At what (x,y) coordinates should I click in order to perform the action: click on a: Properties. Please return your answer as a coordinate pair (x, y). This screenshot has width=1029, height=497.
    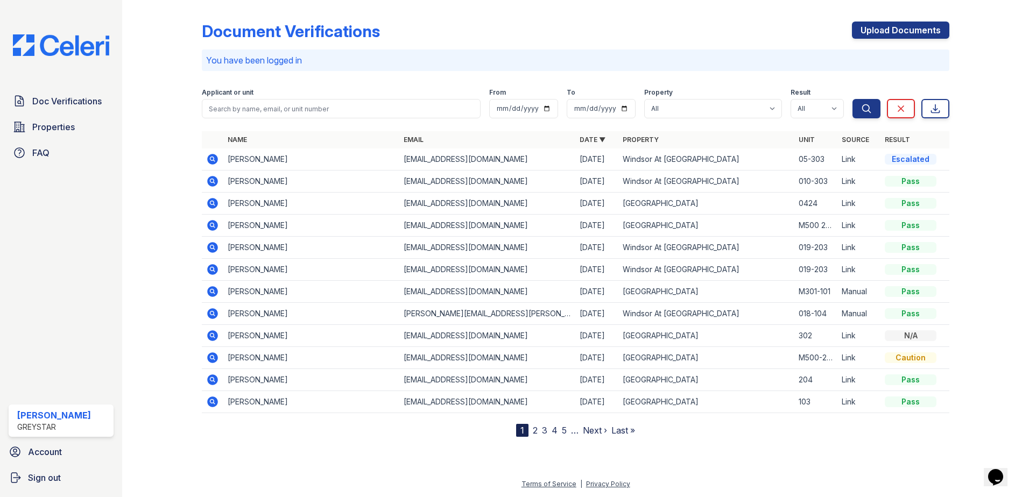
    Looking at the image, I should click on (61, 127).